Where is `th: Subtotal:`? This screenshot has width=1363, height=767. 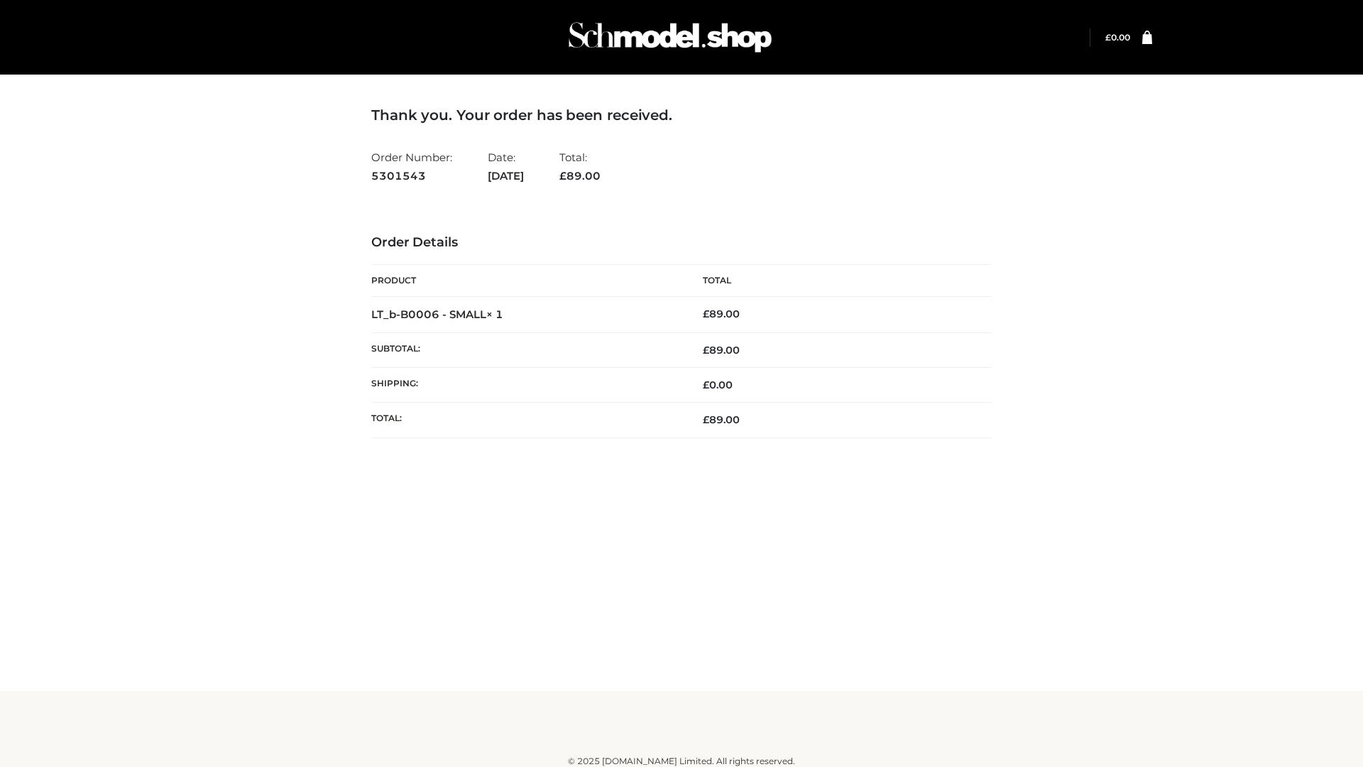 th: Subtotal: is located at coordinates (526, 349).